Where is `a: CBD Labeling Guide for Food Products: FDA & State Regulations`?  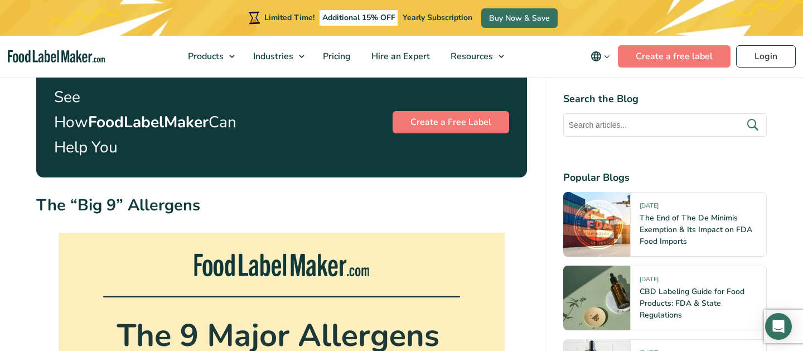
a: CBD Labeling Guide for Food Products: FDA & State Regulations is located at coordinates (692, 303).